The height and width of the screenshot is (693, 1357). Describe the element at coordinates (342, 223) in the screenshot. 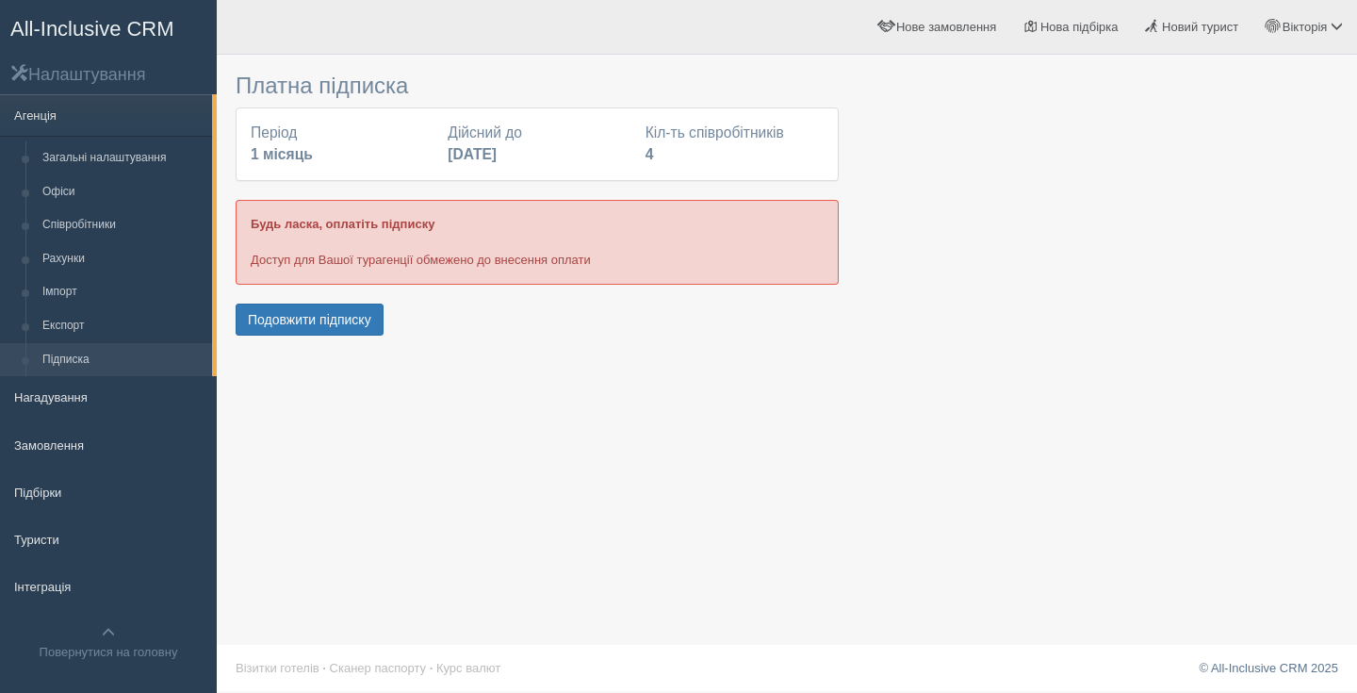

I see `b: Будь ласка, оплатіть підписку` at that location.